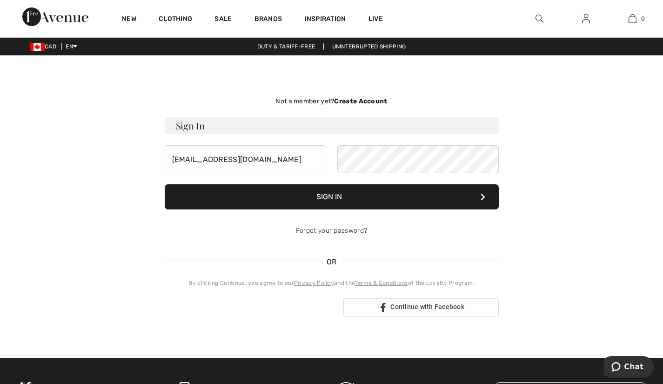 The width and height of the screenshot is (663, 384). I want to click on strong: Create Account, so click(361, 101).